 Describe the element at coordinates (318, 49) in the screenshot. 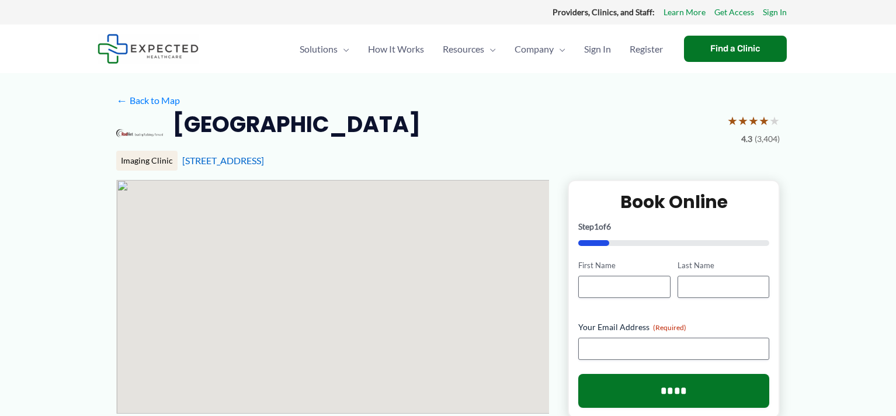

I see `span: Solutions` at that location.